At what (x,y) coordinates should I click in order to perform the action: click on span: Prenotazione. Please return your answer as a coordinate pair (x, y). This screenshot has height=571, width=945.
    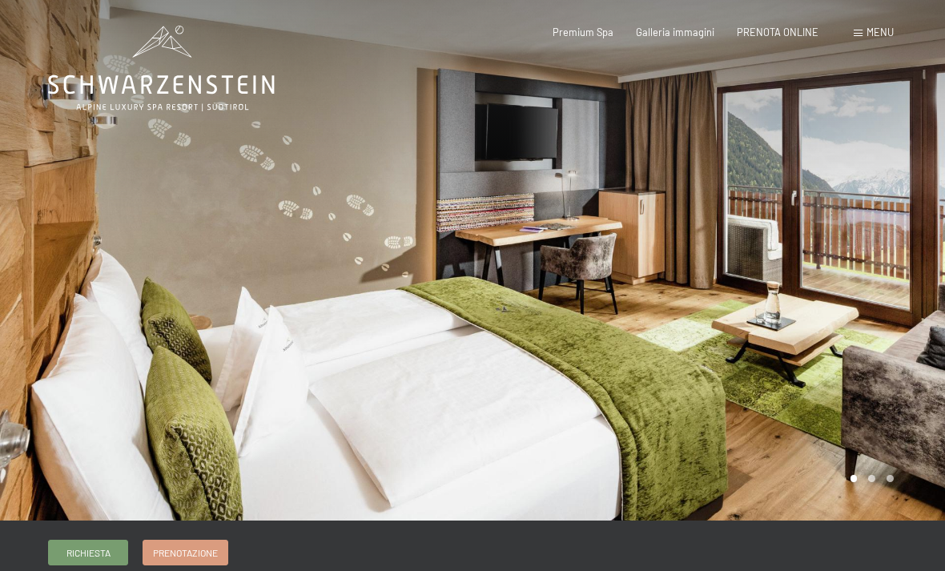
    Looking at the image, I should click on (185, 552).